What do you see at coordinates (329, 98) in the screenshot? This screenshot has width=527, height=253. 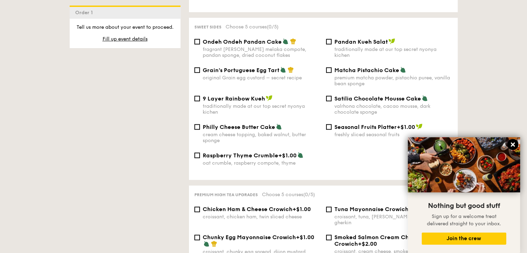 I see `input: Satilia Chocolate Mousse Cakevalrhona chocolate, cacao mousse, dark chocolate sponge` at bounding box center [329, 98].